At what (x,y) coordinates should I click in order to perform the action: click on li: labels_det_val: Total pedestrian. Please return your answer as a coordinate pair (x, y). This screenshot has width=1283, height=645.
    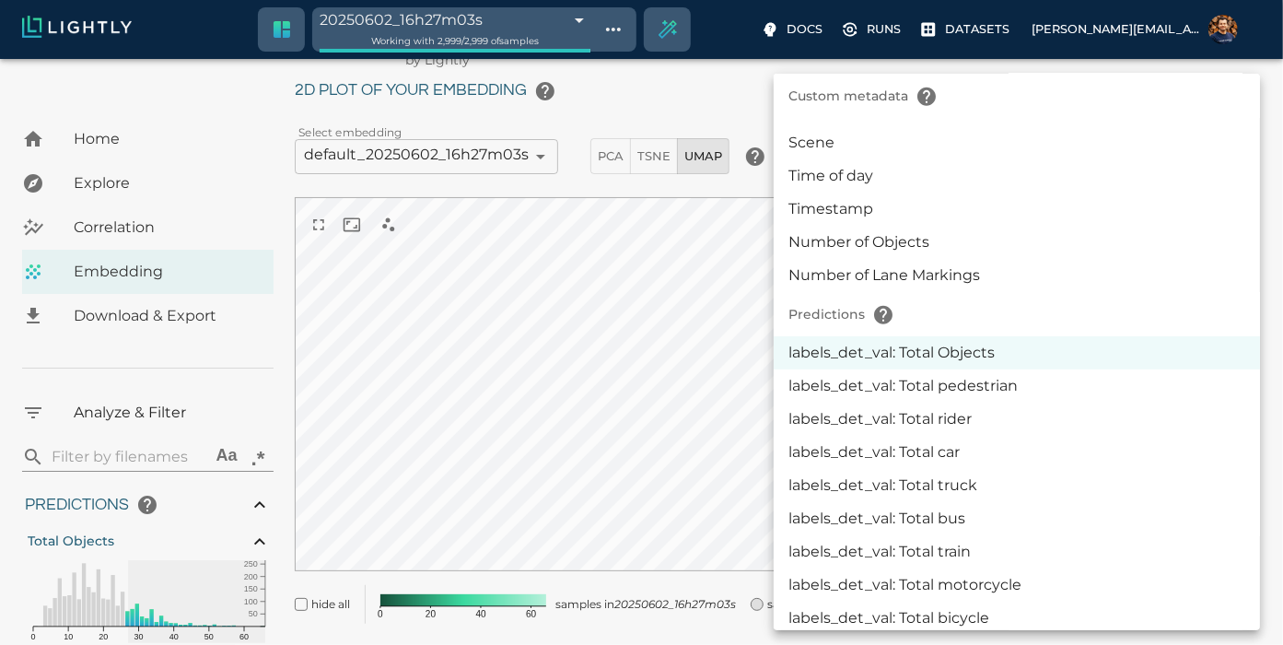
    Looking at the image, I should click on (1017, 386).